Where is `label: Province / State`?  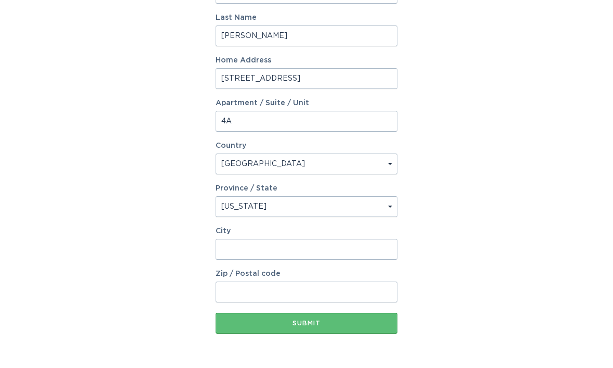 label: Province / State is located at coordinates (246, 189).